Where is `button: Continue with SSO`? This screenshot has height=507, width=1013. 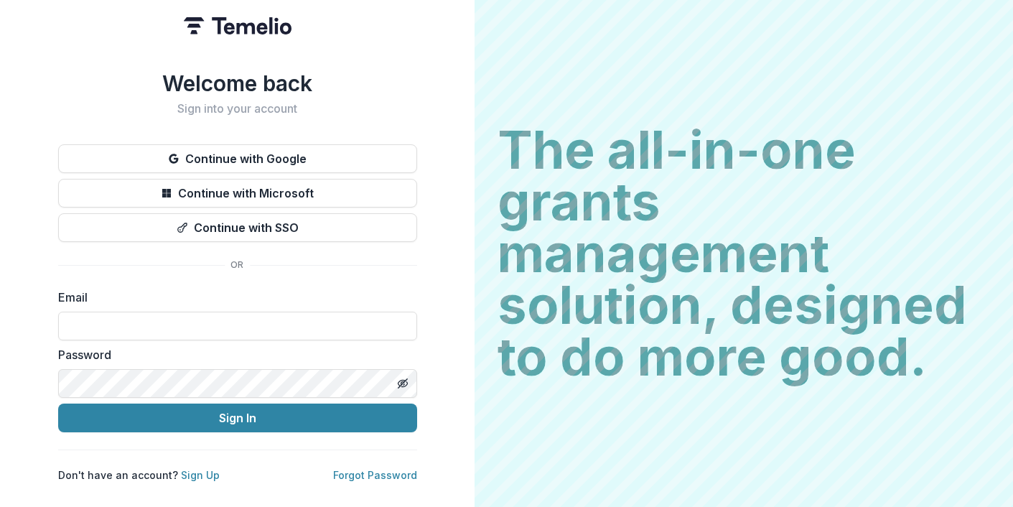
button: Continue with SSO is located at coordinates (238, 228).